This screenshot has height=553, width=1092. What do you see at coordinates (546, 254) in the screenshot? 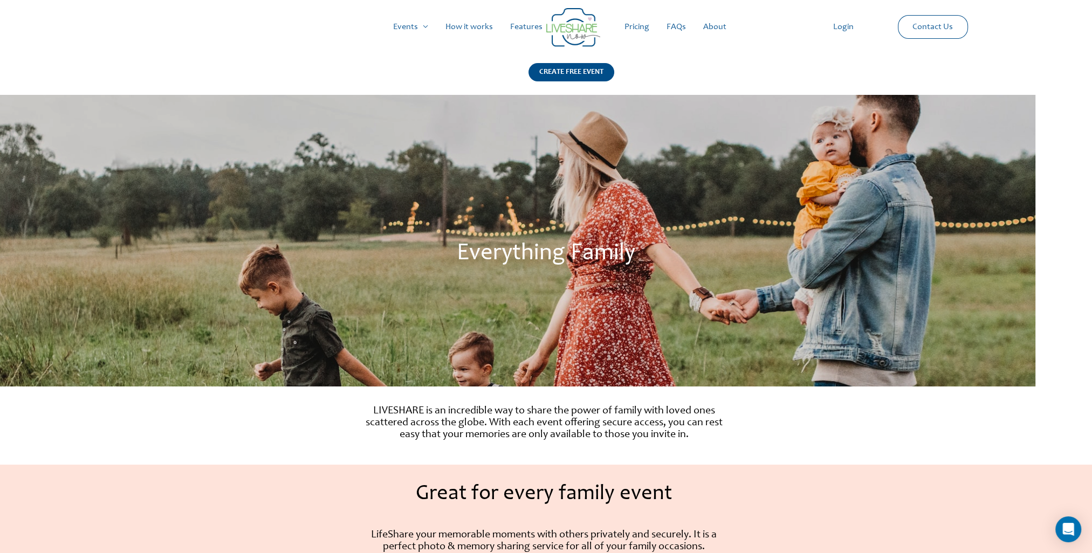
I see `span: Everything Family` at bounding box center [546, 254].